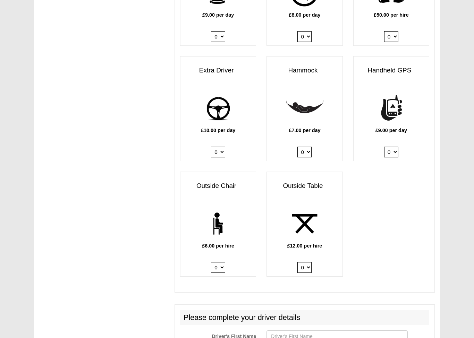 This screenshot has width=474, height=338. Describe the element at coordinates (304, 130) in the screenshot. I see `b: £7.00 per day` at that location.